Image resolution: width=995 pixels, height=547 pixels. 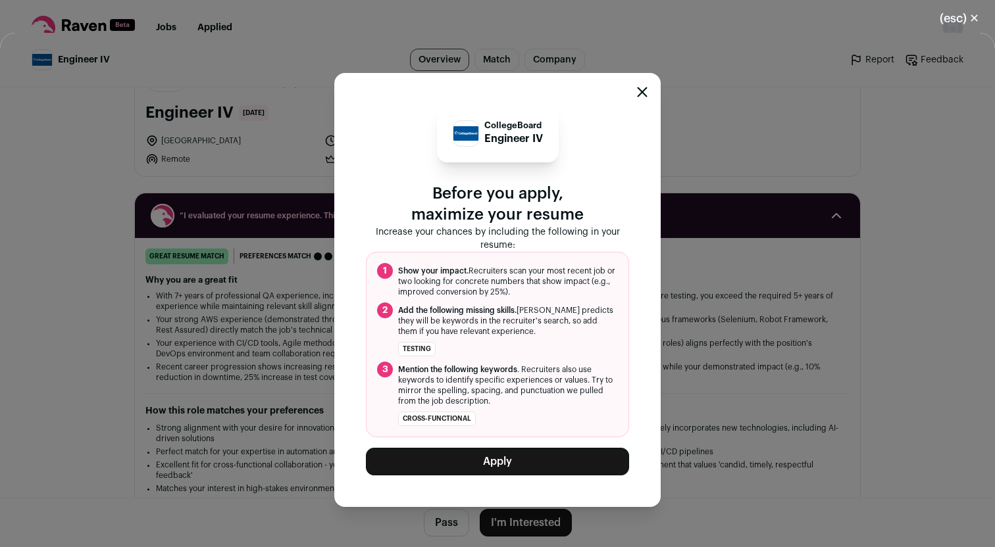 I want to click on p: Before you apply, maximize your resume, so click(x=497, y=205).